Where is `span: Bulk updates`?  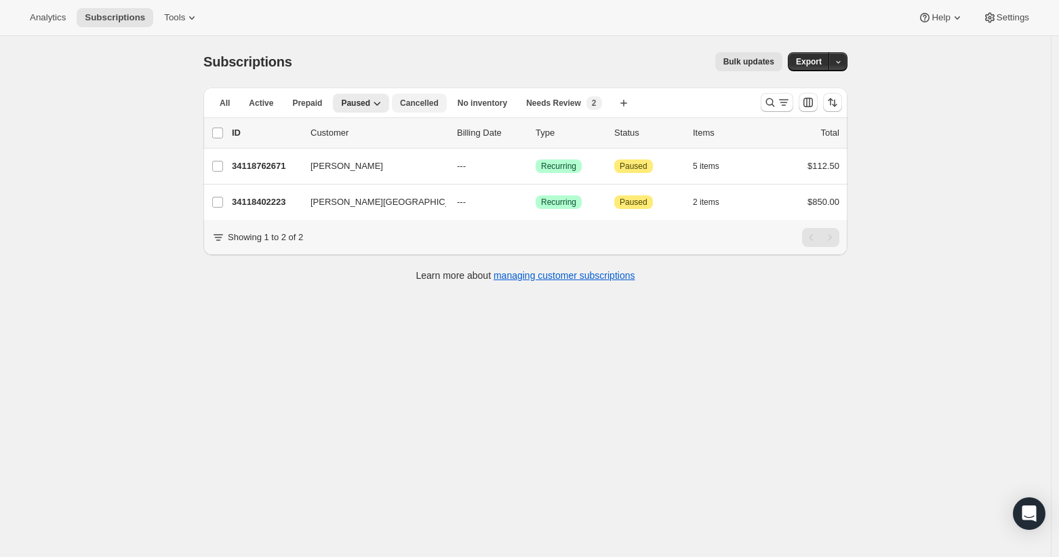 span: Bulk updates is located at coordinates (749, 62).